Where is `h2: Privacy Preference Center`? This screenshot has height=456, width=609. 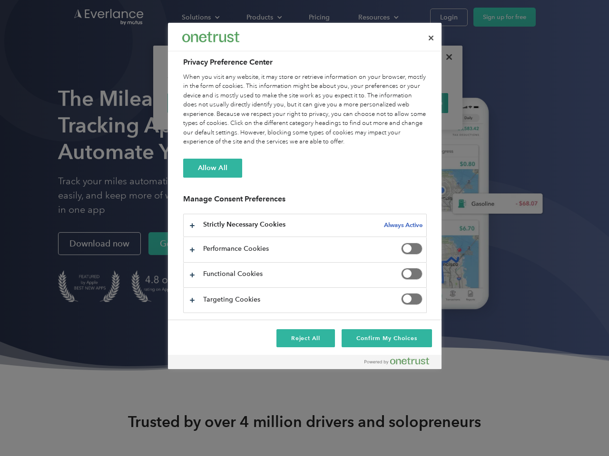
h2: Privacy Preference Center is located at coordinates (305, 62).